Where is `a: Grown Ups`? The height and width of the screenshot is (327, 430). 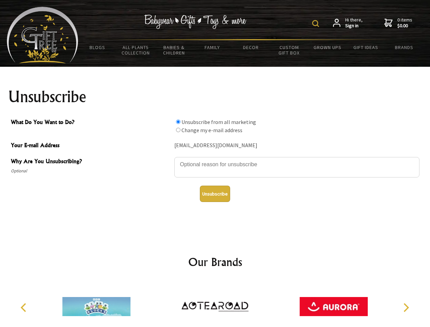 a: Grown Ups is located at coordinates (327, 47).